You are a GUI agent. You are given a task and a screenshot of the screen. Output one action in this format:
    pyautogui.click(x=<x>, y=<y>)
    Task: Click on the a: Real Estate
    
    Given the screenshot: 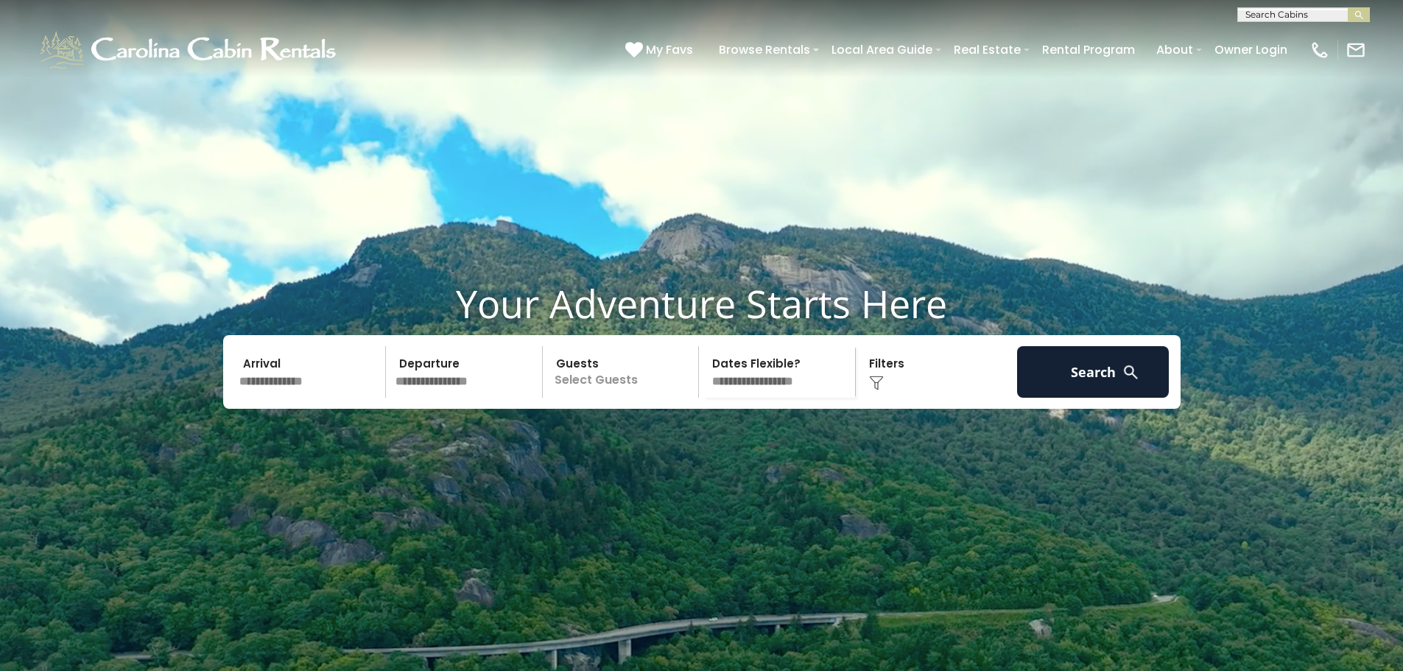 What is the action you would take?
    pyautogui.click(x=987, y=49)
    